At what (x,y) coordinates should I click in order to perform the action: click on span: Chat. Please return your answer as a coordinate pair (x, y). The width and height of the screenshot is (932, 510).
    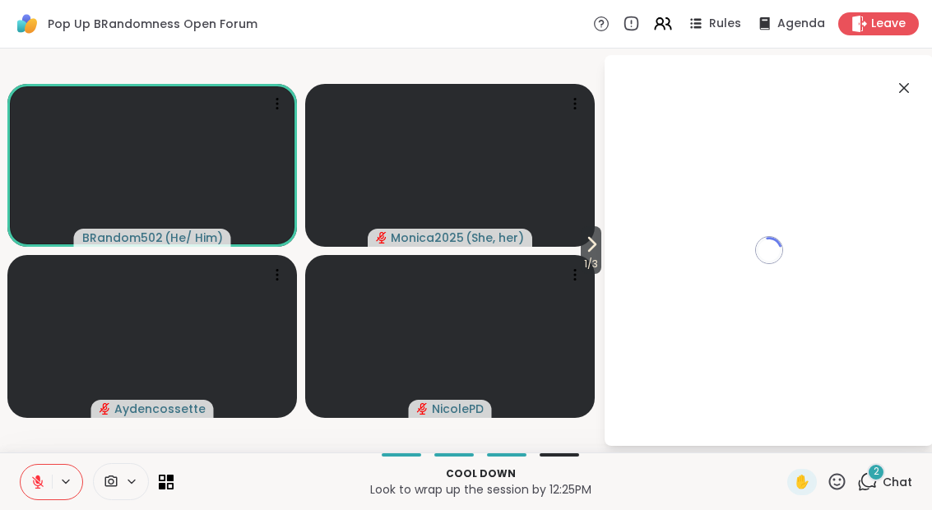
    Looking at the image, I should click on (898, 482).